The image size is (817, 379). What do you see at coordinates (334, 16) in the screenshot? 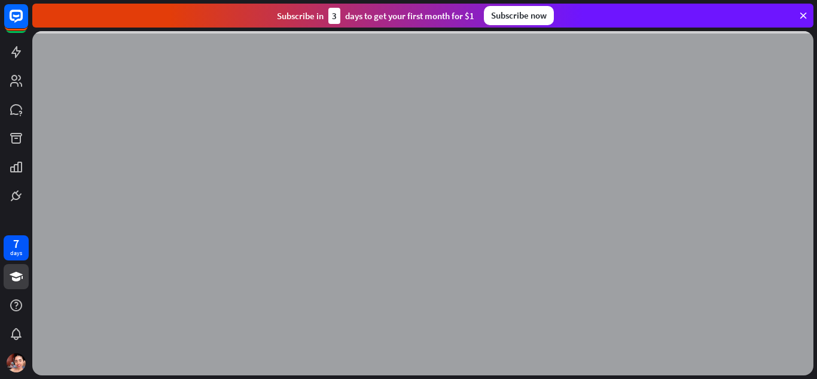
I see `div: 3` at bounding box center [334, 16].